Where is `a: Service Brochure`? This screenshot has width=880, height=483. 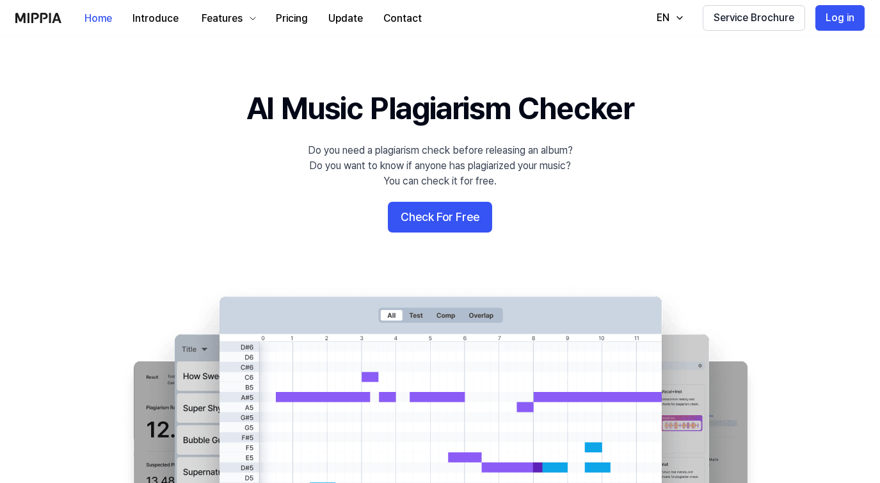 a: Service Brochure is located at coordinates (754, 18).